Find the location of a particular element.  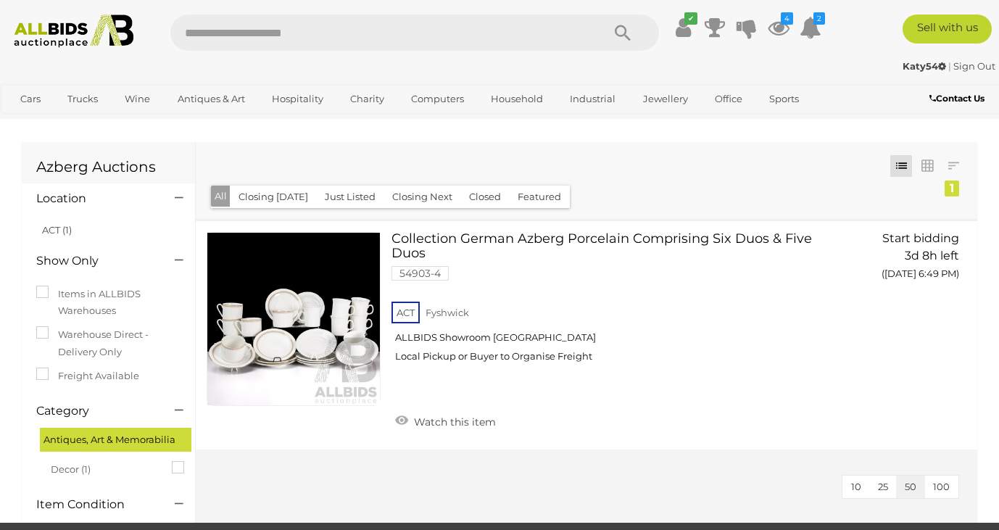

button: All is located at coordinates (220, 196).